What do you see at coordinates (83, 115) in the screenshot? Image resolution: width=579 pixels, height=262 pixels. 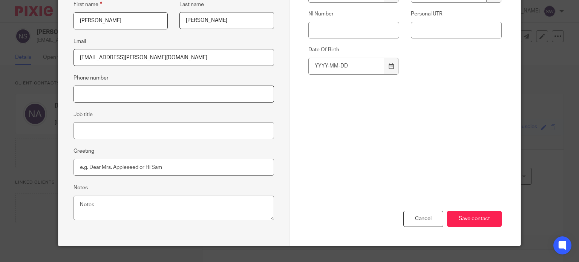 I see `label: Job title` at bounding box center [83, 115].